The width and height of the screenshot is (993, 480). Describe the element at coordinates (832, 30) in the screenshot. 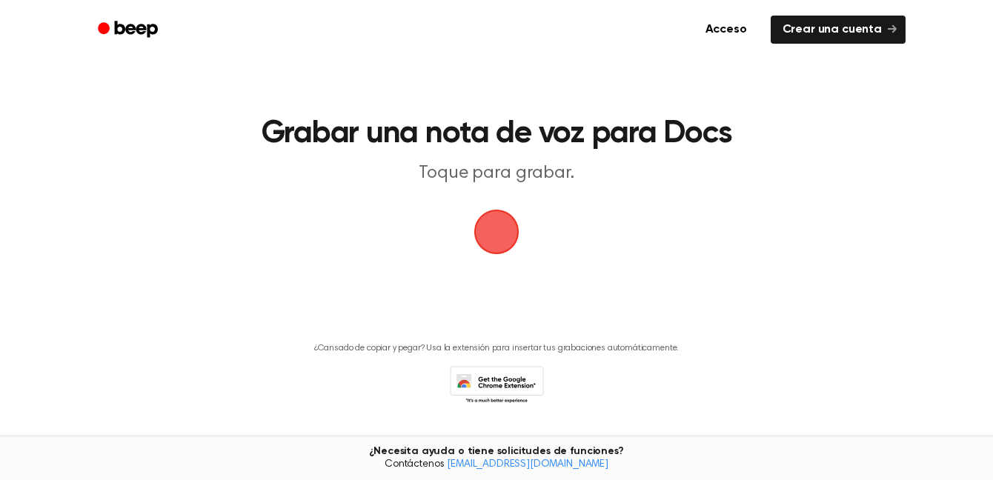

I see `font: Crear una cuenta` at that location.